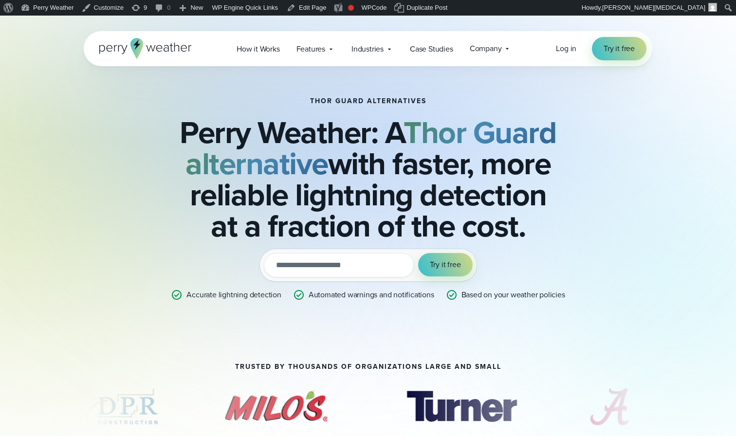 The height and width of the screenshot is (436, 736). I want to click on p: Based on your weather policies, so click(513, 295).